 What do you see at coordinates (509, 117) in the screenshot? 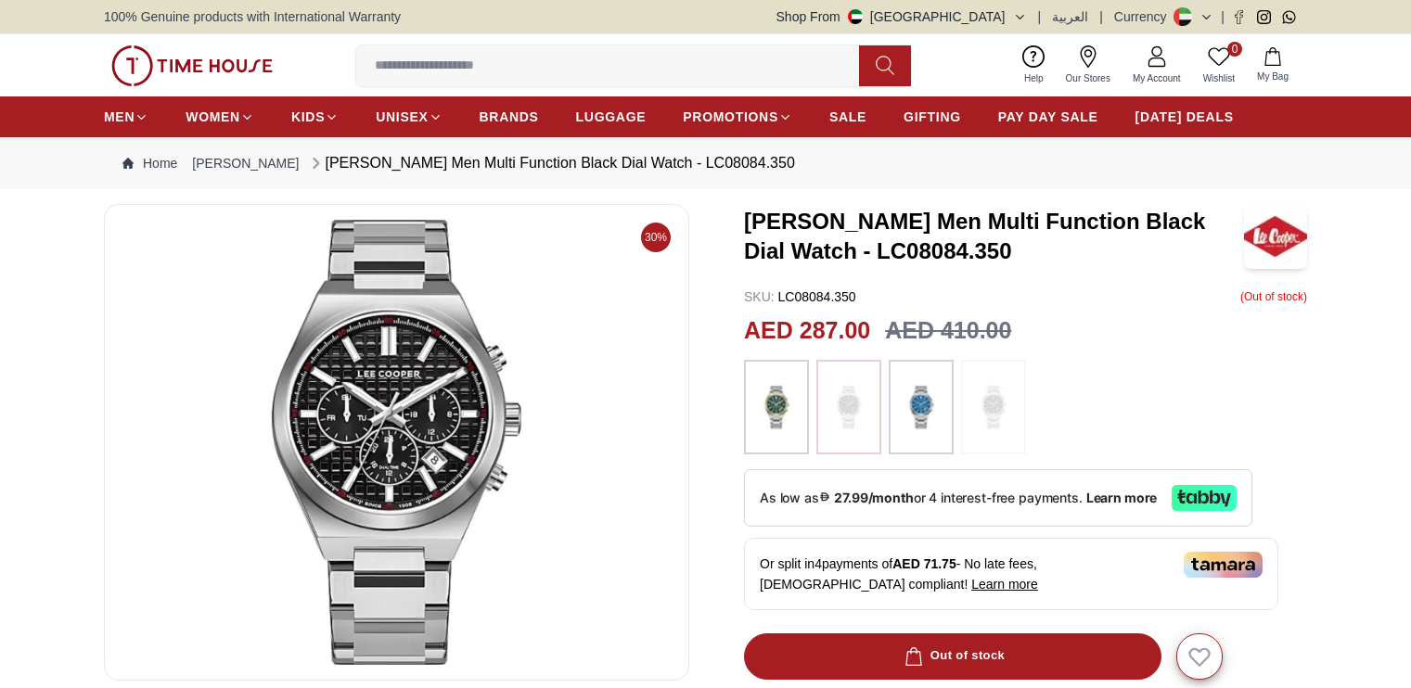
I see `span: BRANDS` at bounding box center [509, 117].